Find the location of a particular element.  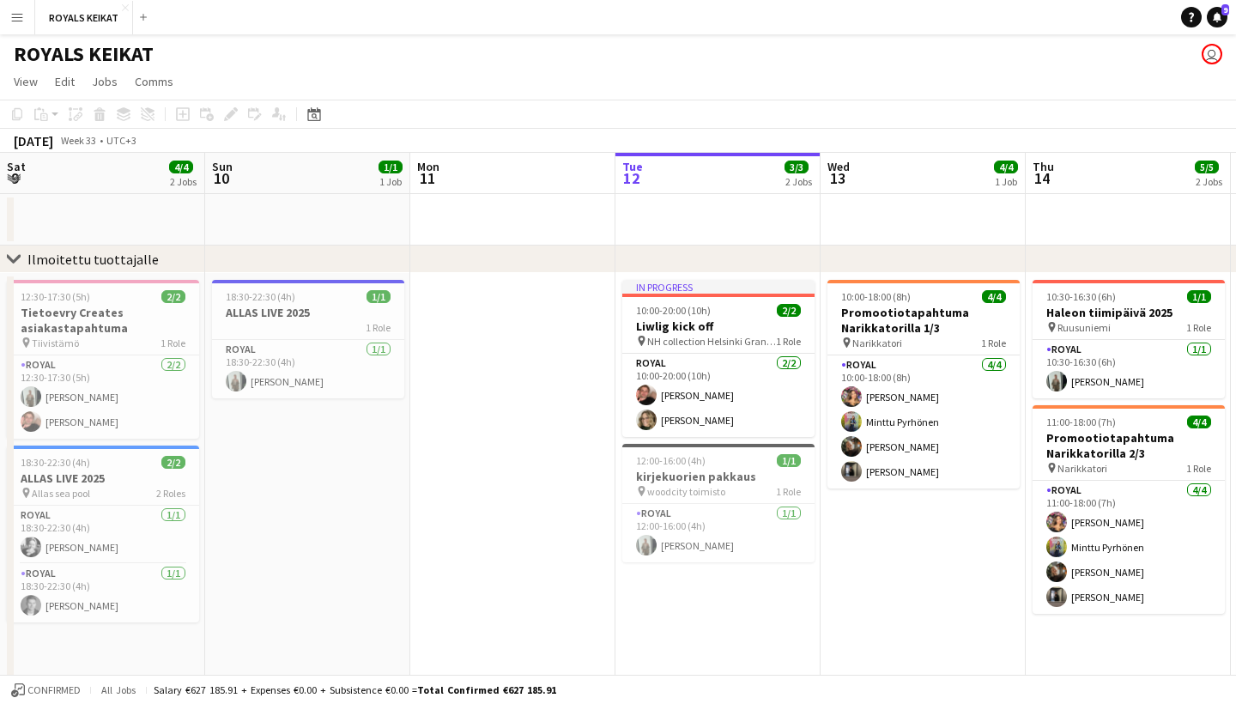

div: In progress is located at coordinates (718, 287).